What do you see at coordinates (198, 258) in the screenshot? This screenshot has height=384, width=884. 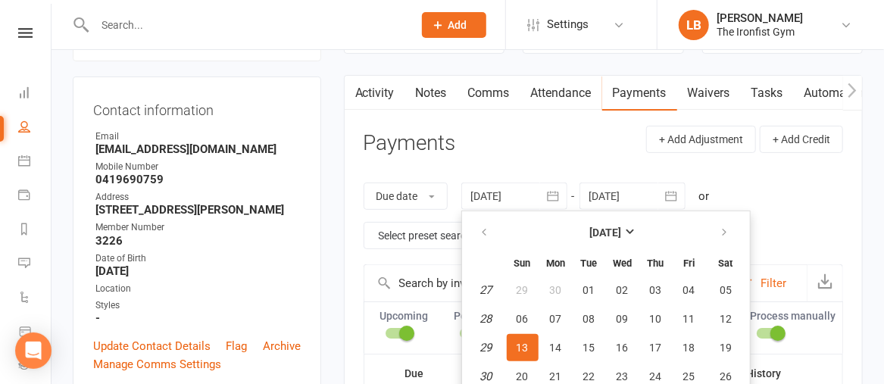 I see `div: Date of Birth` at bounding box center [198, 258].